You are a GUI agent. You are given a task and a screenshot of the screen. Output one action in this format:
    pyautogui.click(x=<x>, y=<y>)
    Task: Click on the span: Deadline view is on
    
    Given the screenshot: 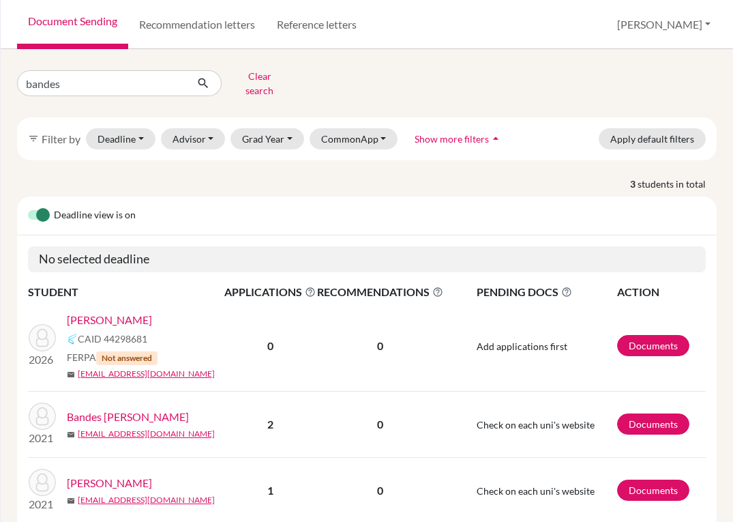 What is the action you would take?
    pyautogui.click(x=95, y=216)
    